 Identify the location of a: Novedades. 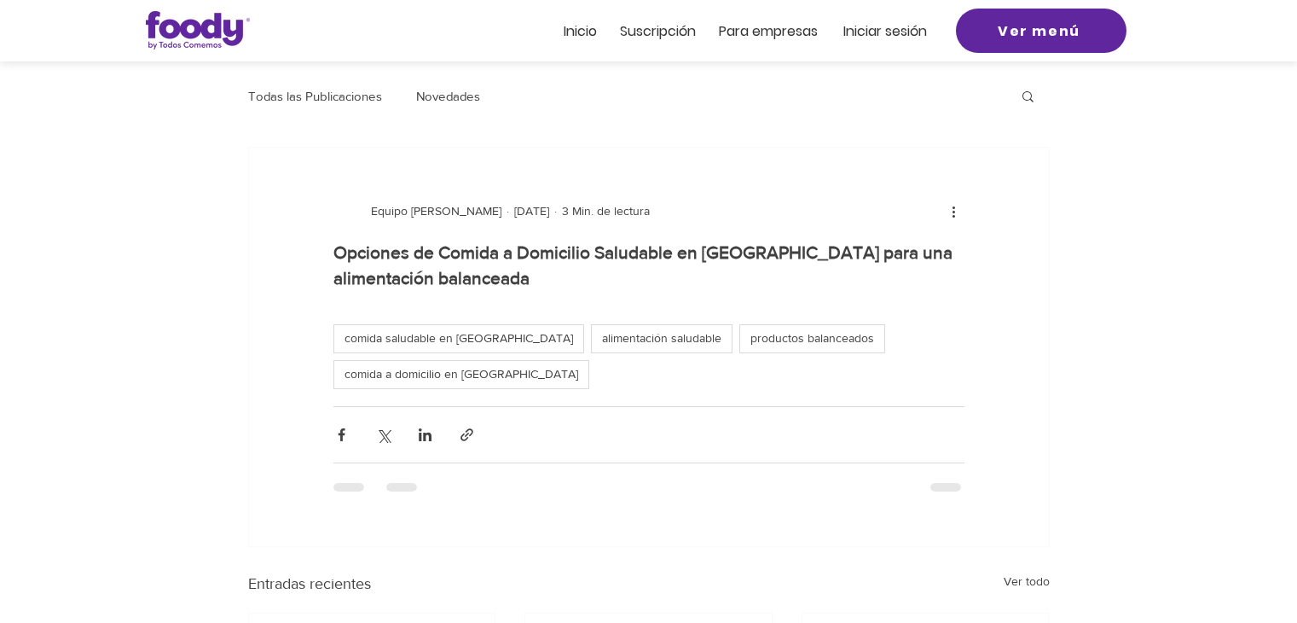
(448, 96).